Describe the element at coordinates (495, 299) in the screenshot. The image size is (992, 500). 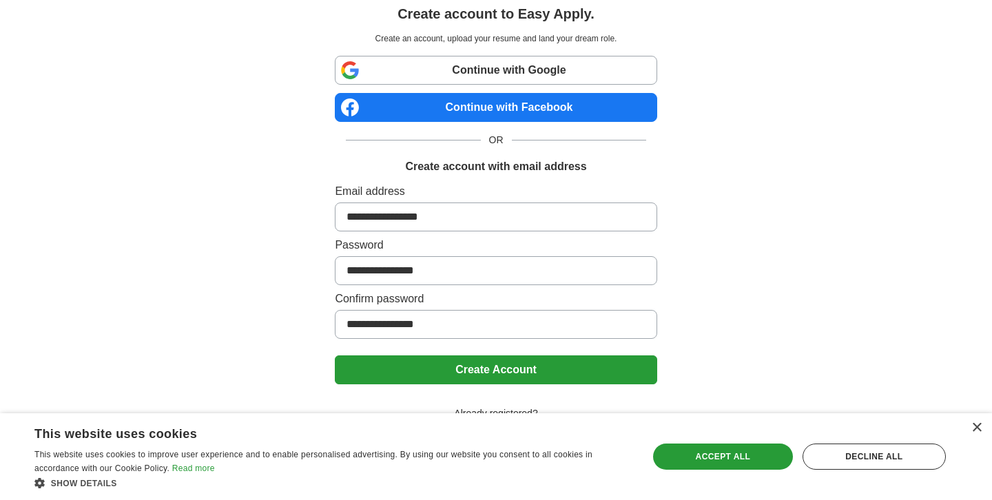
I see `label: Confirm password` at that location.